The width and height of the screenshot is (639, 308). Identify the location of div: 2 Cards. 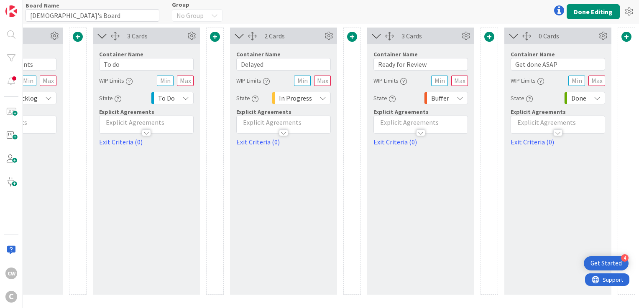
(293, 36).